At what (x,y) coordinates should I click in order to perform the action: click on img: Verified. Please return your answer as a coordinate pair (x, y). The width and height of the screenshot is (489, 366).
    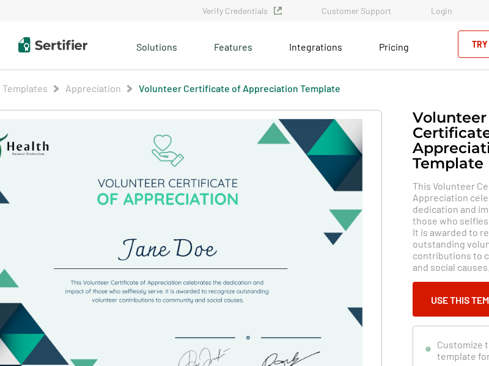
    Looking at the image, I should click on (277, 10).